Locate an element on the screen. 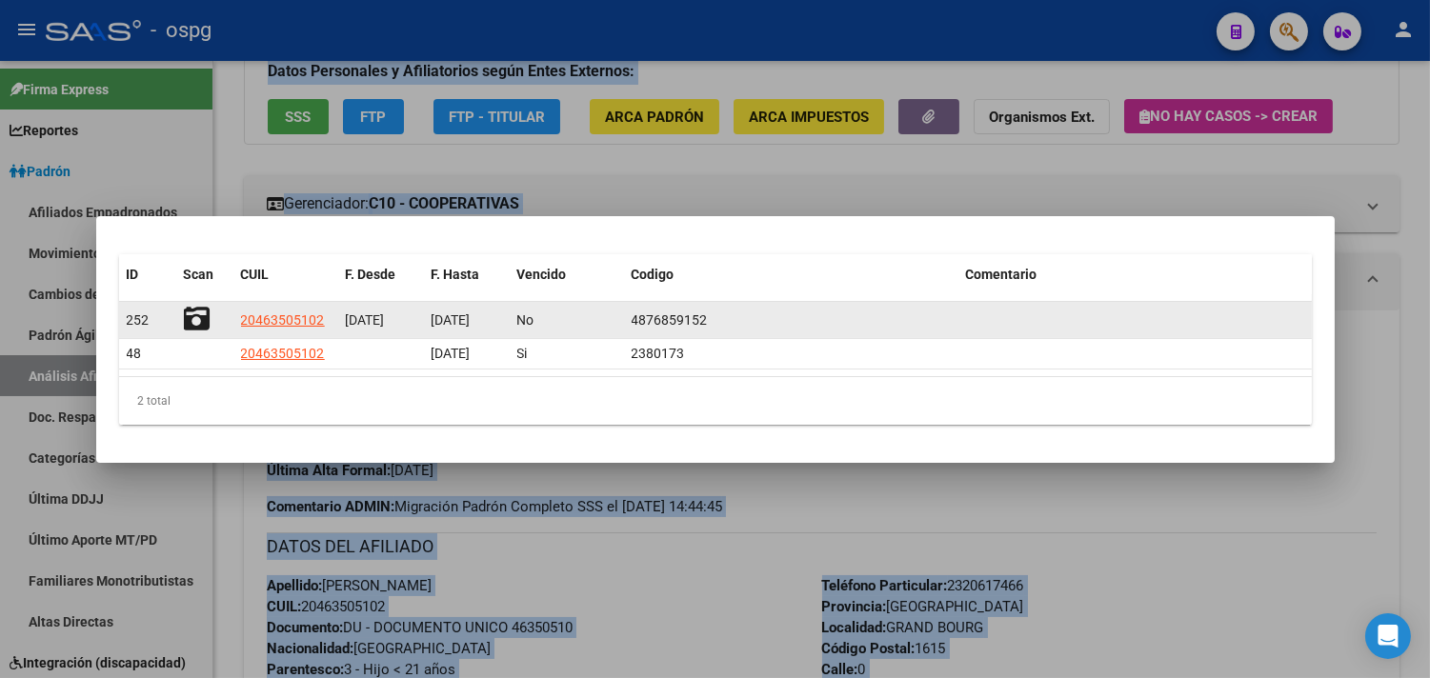 The height and width of the screenshot is (678, 1430). span: ID is located at coordinates (132, 274).